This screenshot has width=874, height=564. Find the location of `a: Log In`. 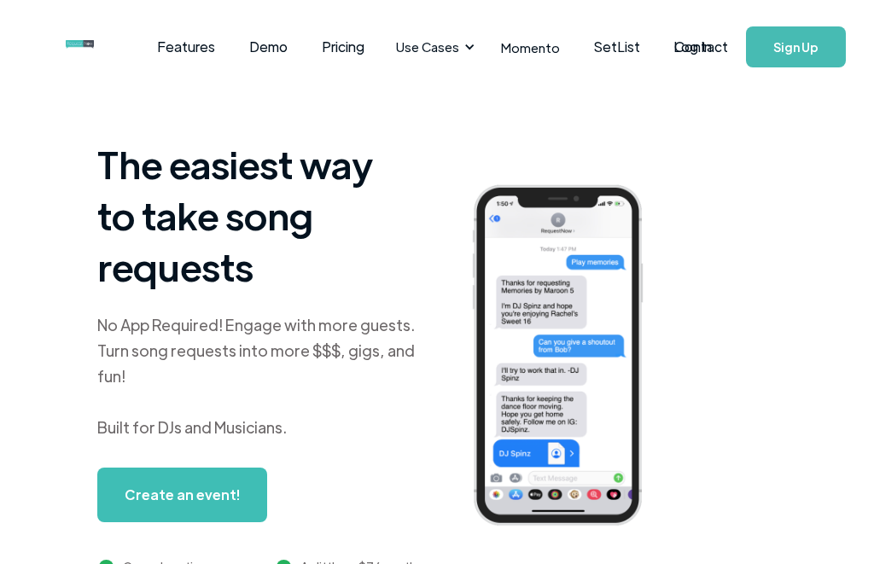

a: Log In is located at coordinates (692, 47).